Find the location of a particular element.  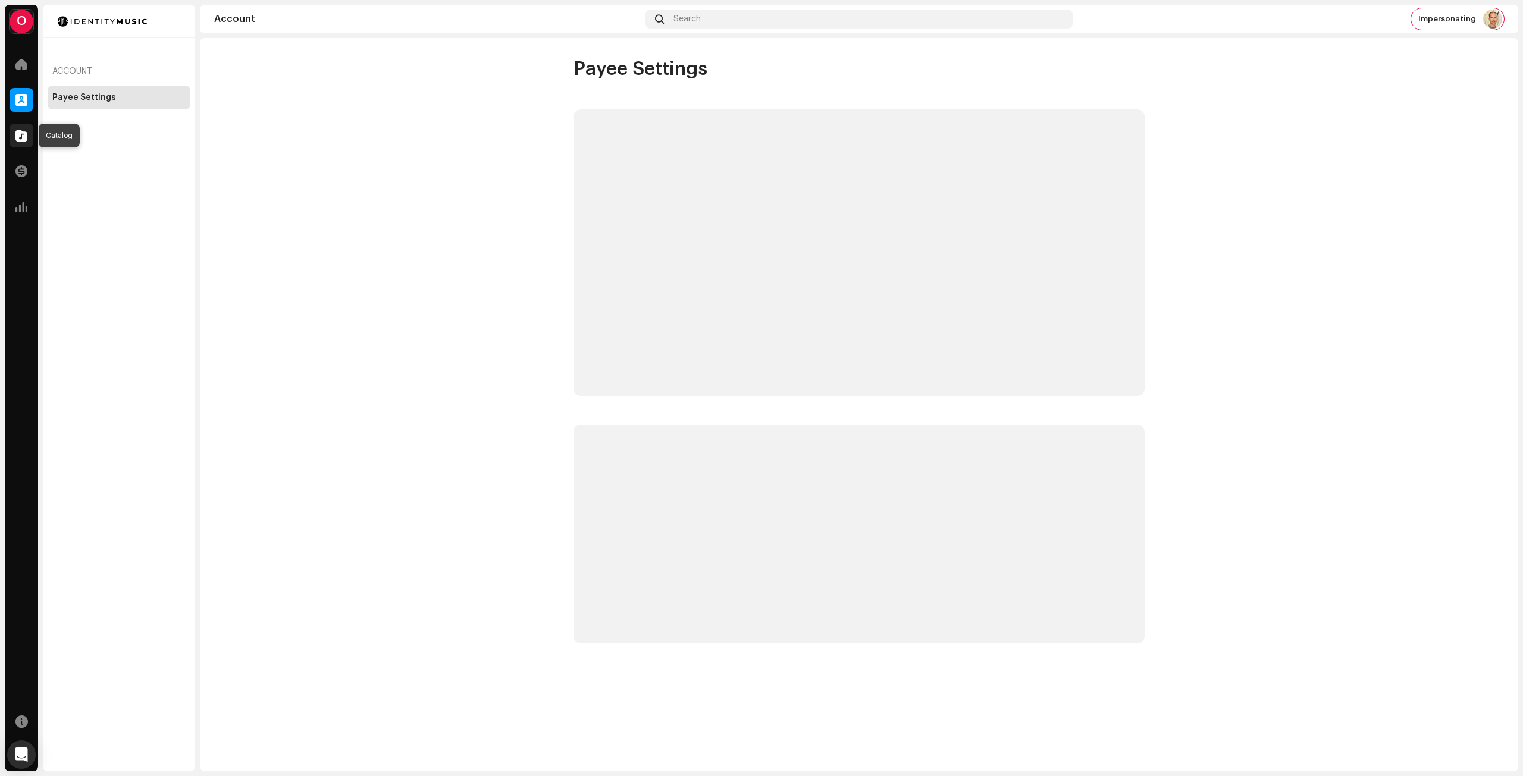

re-m-nav-item: Payee Settings is located at coordinates (119, 98).